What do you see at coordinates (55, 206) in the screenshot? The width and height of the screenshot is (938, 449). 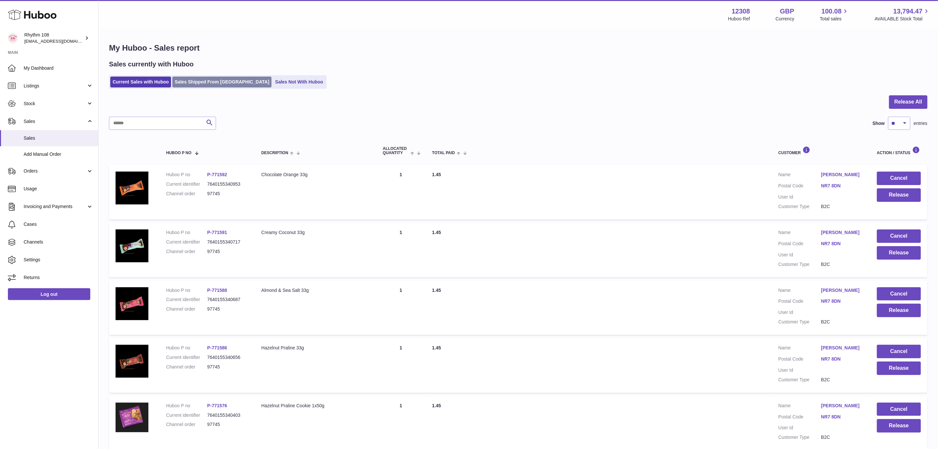 I see `span: Invoicing and Payments` at bounding box center [55, 206].